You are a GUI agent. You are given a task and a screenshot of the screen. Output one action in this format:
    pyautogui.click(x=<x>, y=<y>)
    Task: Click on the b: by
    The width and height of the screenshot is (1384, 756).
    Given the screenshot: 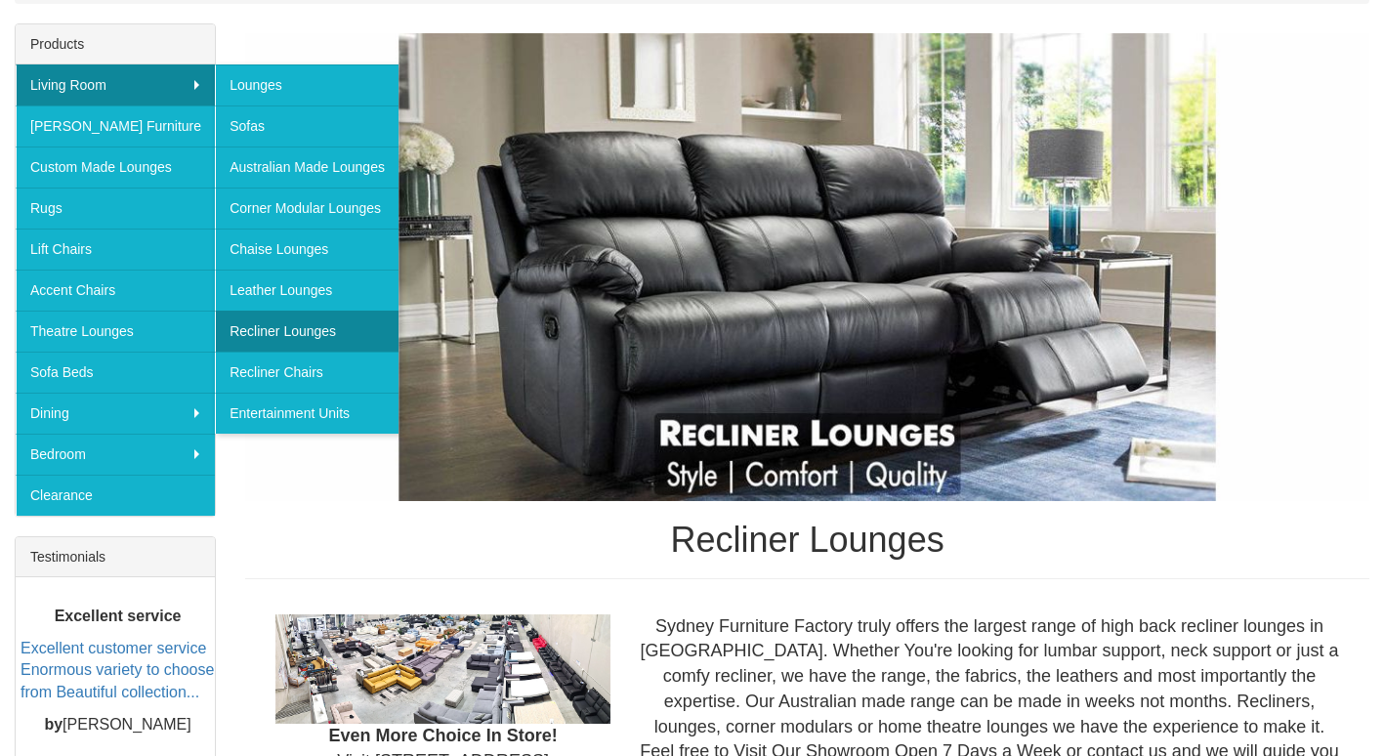 What is the action you would take?
    pyautogui.click(x=53, y=724)
    